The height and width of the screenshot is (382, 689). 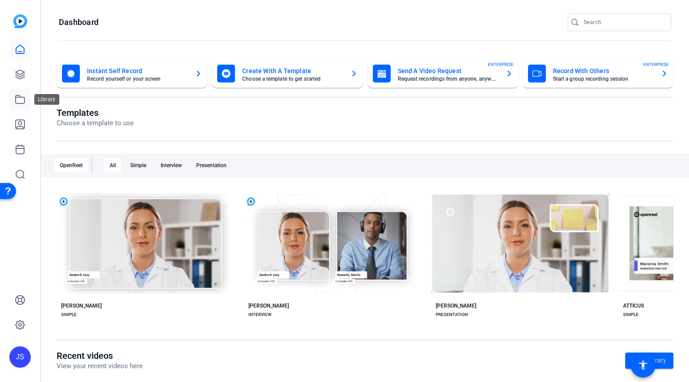 What do you see at coordinates (171, 165) in the screenshot?
I see `div: Interview` at bounding box center [171, 165].